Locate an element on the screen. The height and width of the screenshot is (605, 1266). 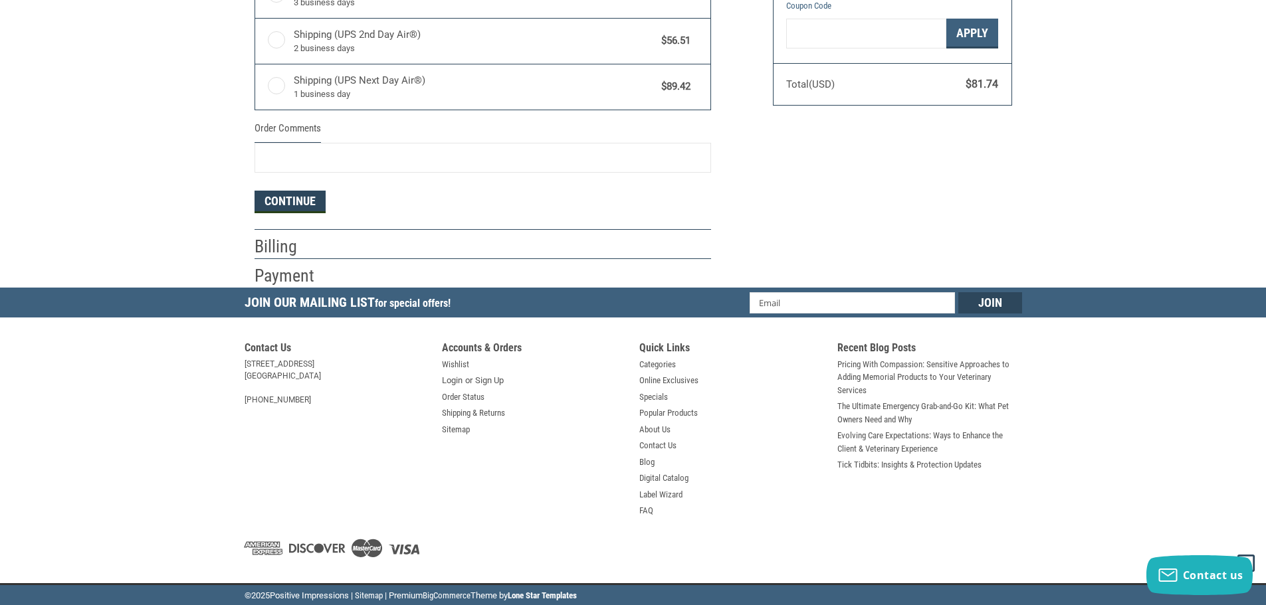
span: Total (USD) is located at coordinates (810, 84).